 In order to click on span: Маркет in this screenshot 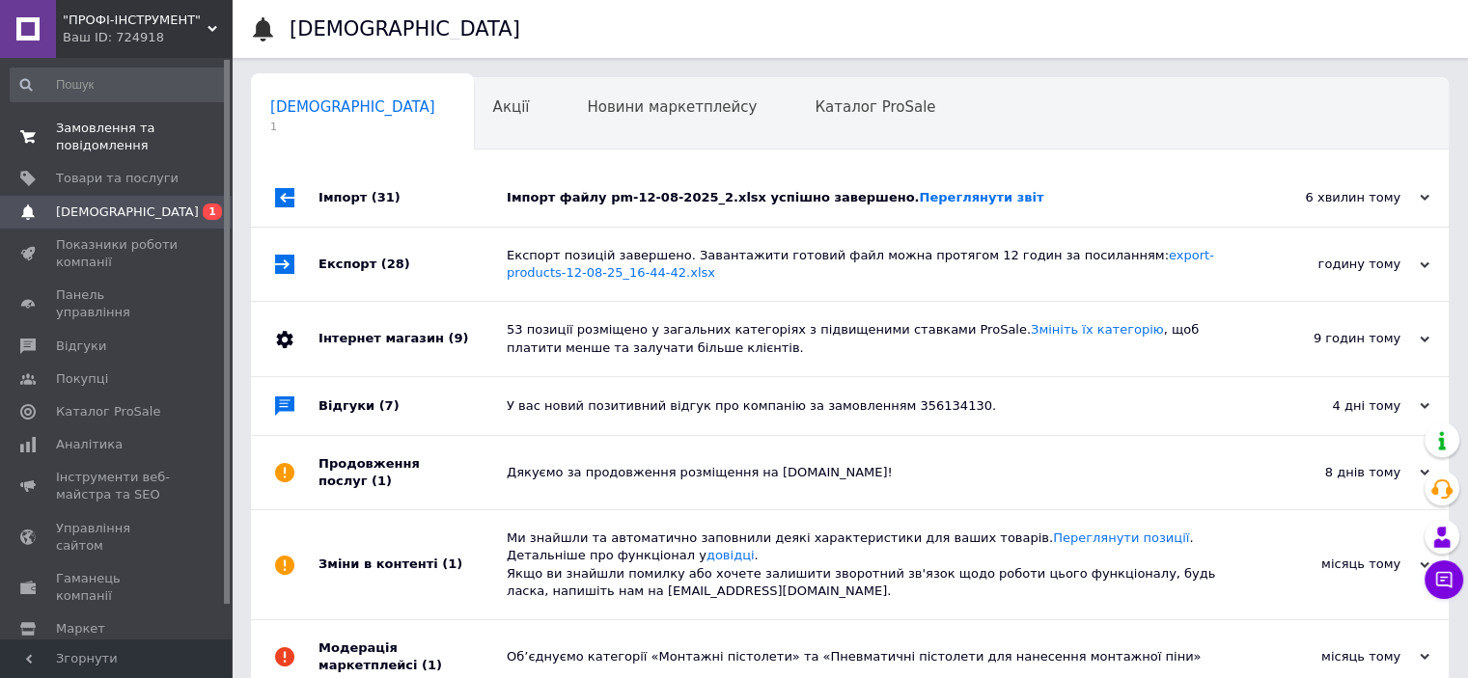, I will do `click(80, 629)`.